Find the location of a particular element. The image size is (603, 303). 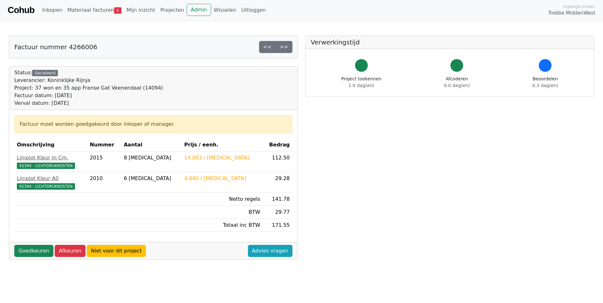

span: Trebbe MiddenWest is located at coordinates (571, 13).